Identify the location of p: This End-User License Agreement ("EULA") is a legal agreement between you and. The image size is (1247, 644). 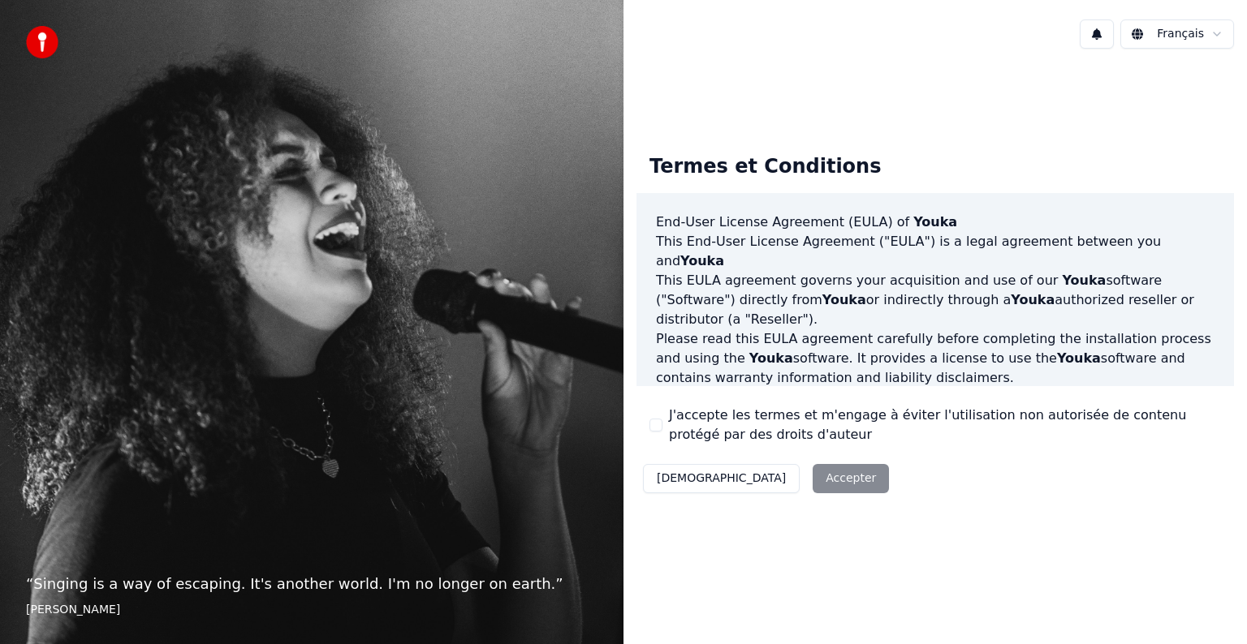
(935, 252).